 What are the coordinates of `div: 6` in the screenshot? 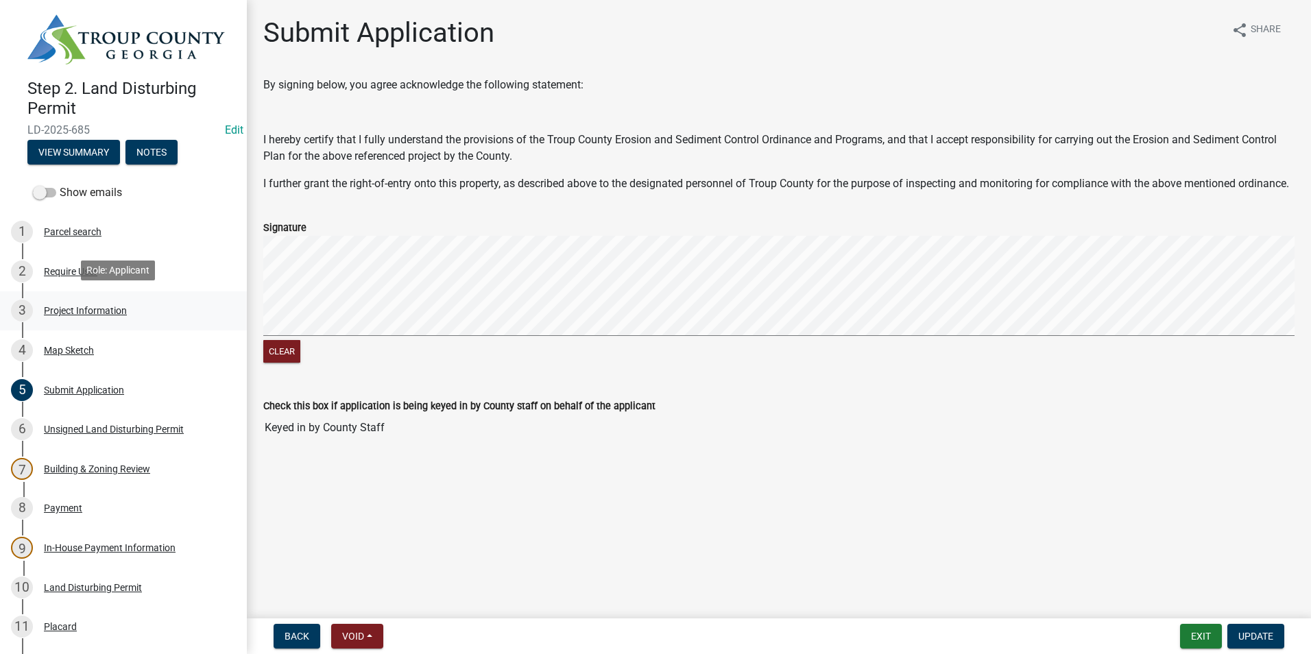 It's located at (22, 429).